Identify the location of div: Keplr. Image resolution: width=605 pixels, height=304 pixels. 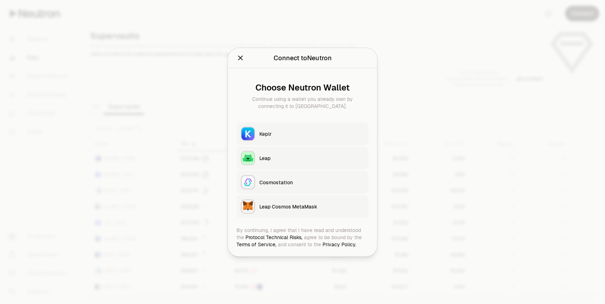
(312, 134).